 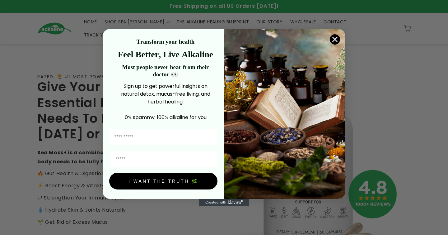 I want to click on input: First Name, so click(x=163, y=137).